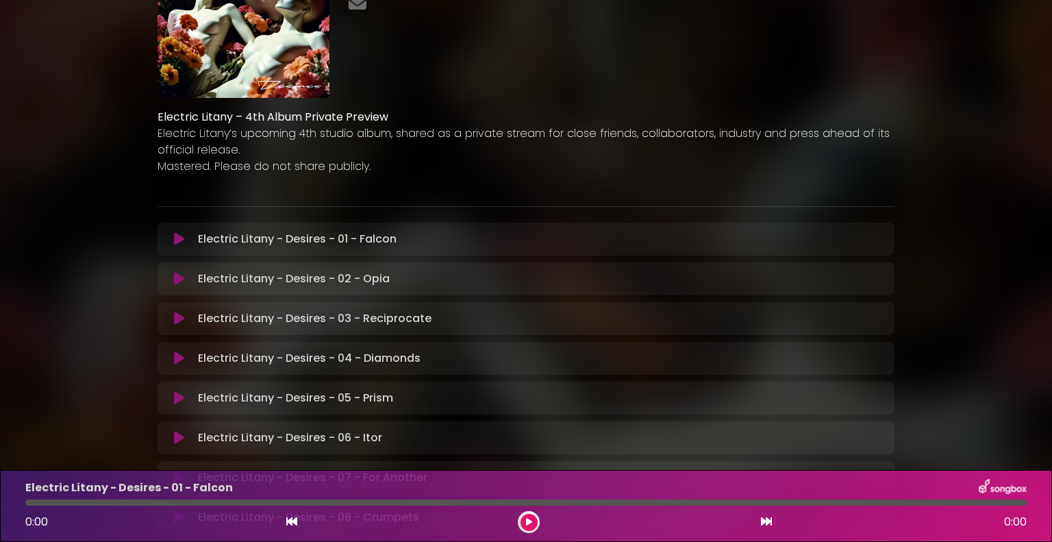 This screenshot has height=542, width=1052. Describe the element at coordinates (314, 318) in the screenshot. I see `p: Electric Litany - Desires - 03 - Reciprocate` at that location.